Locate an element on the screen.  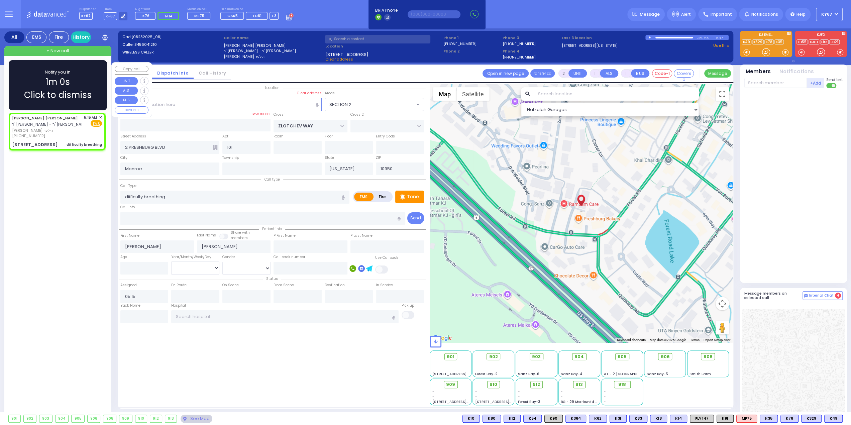
span: Send text is located at coordinates (835, 80).